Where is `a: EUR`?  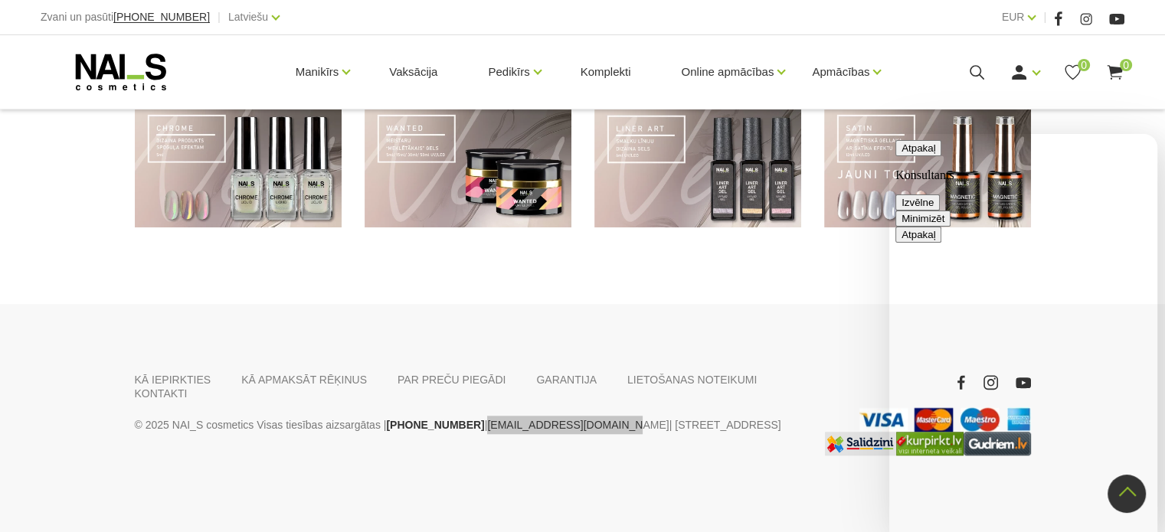 a: EUR is located at coordinates (1013, 17).